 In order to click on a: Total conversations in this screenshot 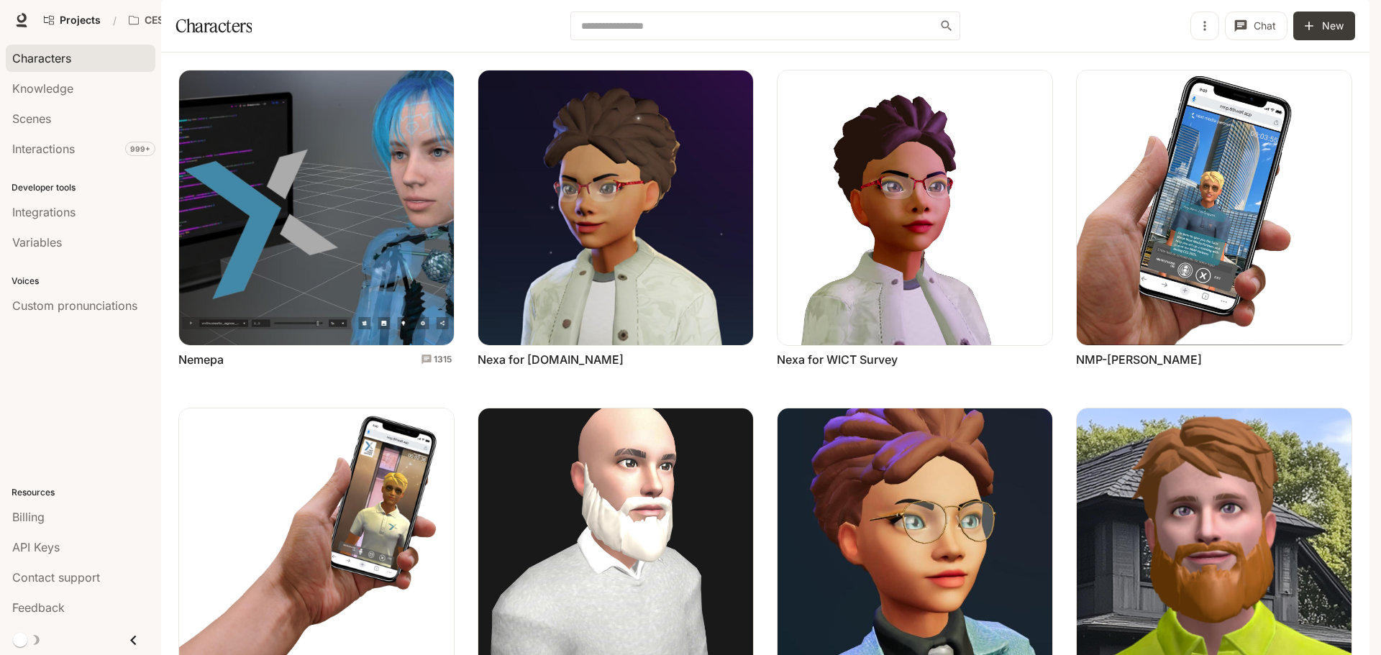, I will do `click(436, 360)`.